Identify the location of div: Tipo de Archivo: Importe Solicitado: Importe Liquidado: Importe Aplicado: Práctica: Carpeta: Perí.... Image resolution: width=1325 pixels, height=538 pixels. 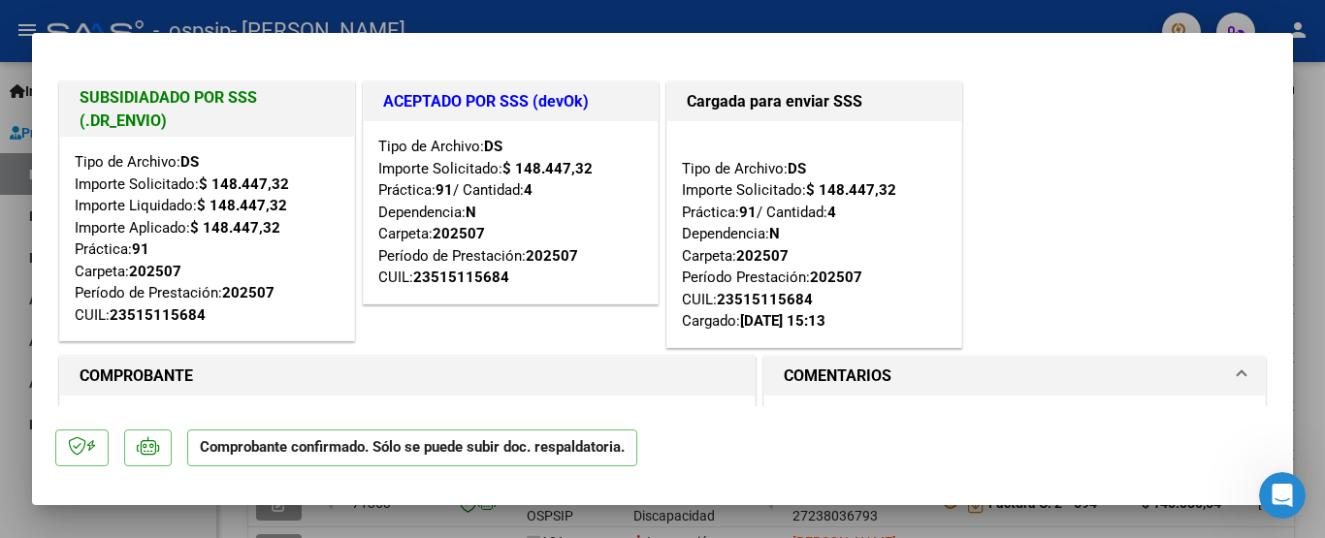
(207, 239).